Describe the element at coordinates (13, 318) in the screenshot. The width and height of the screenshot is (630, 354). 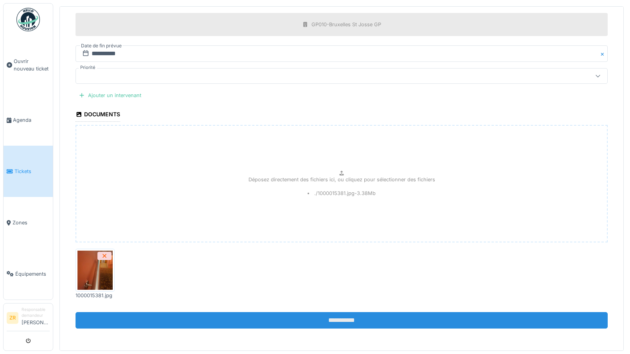
I see `li: ZR` at that location.